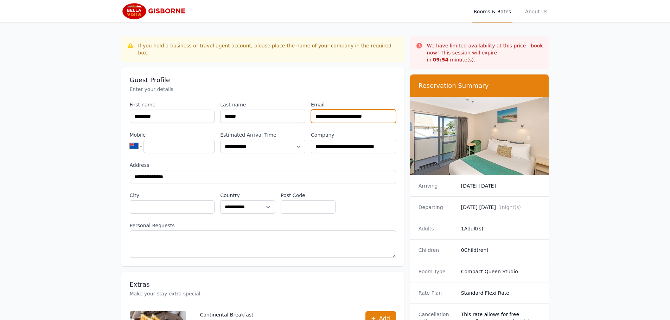 The height and width of the screenshot is (320, 670). I want to click on dd: Standard Flexi Rate, so click(501, 293).